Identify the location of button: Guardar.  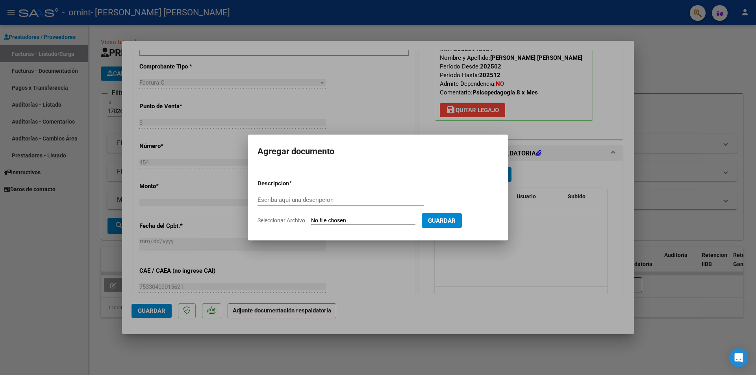
(442, 220).